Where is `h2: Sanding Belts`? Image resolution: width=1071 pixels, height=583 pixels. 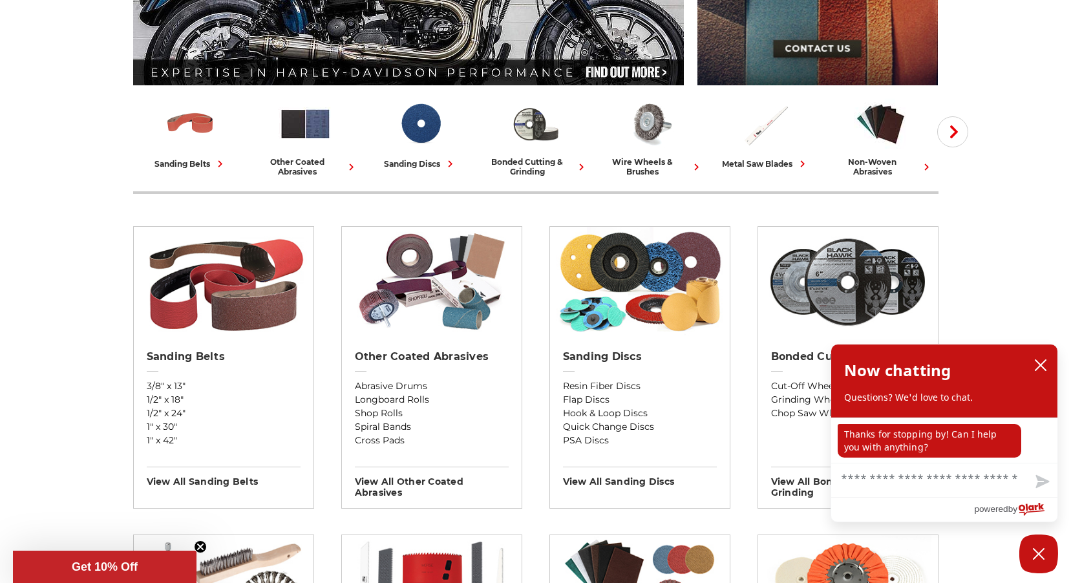 h2: Sanding Belts is located at coordinates (224, 357).